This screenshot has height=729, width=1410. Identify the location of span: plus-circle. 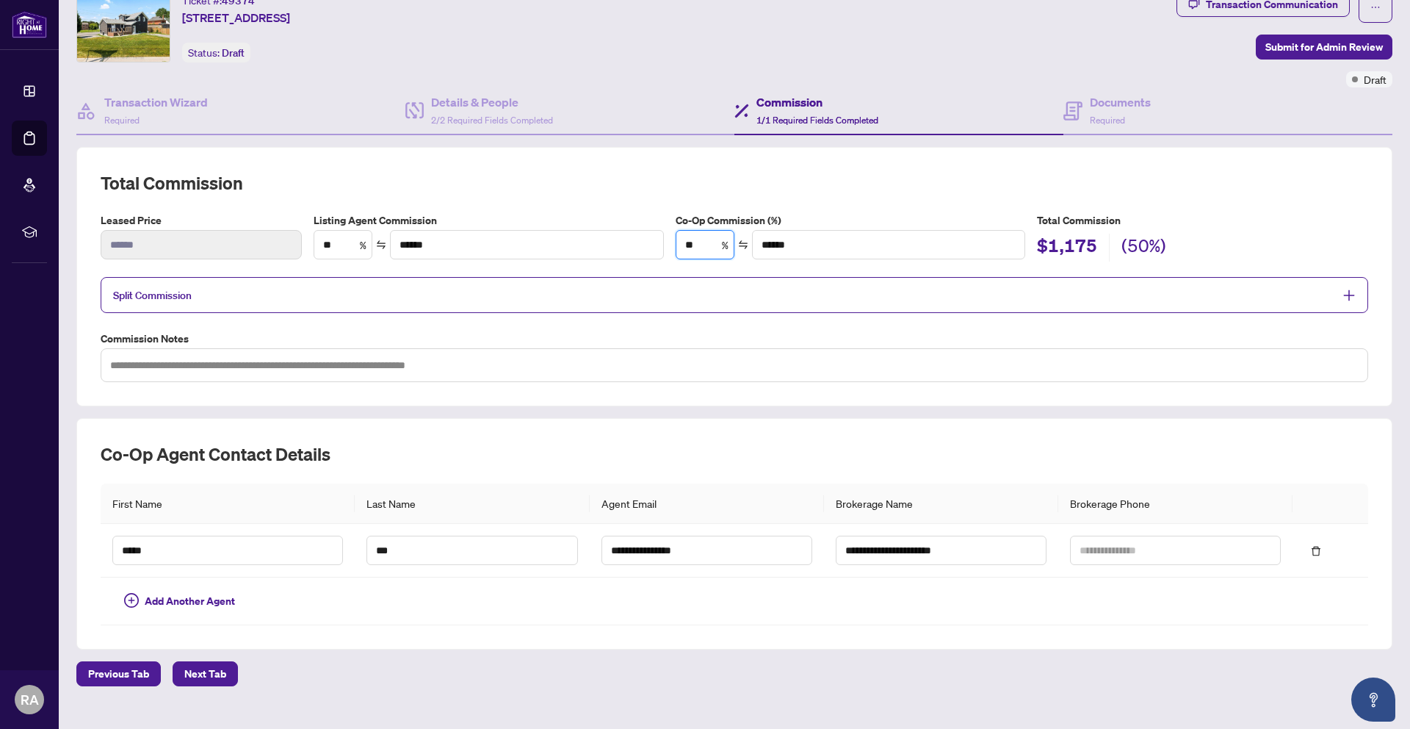
(131, 600).